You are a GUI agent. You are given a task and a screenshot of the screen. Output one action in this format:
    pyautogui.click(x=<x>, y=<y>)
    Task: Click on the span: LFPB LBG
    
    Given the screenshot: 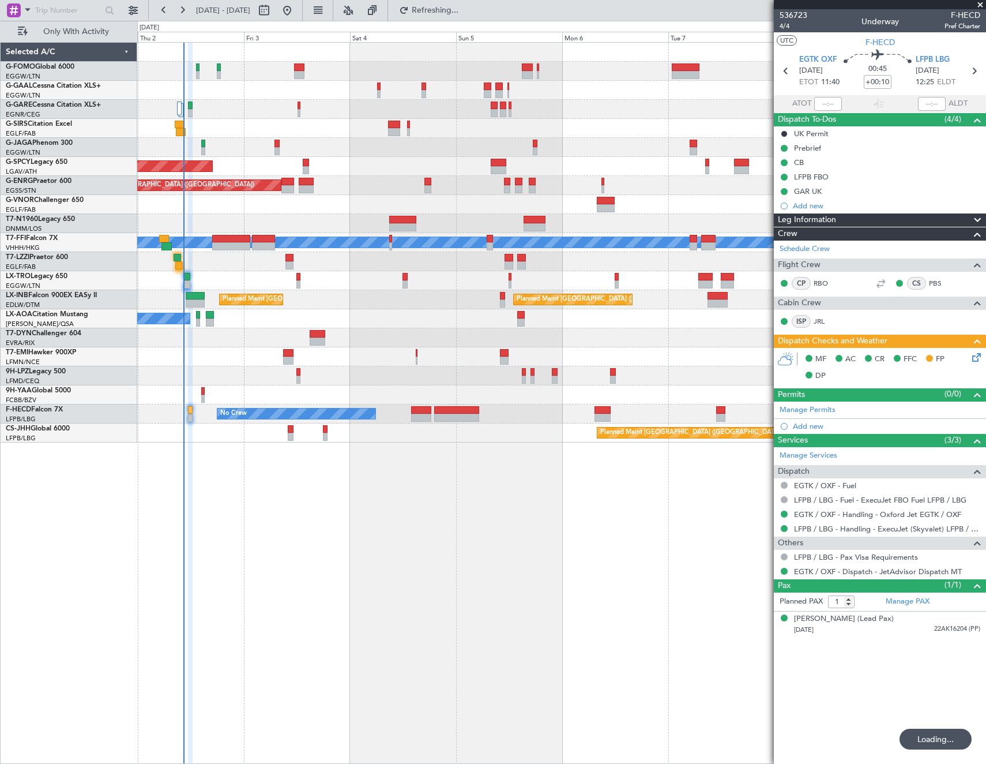 What is the action you would take?
    pyautogui.click(x=933, y=60)
    